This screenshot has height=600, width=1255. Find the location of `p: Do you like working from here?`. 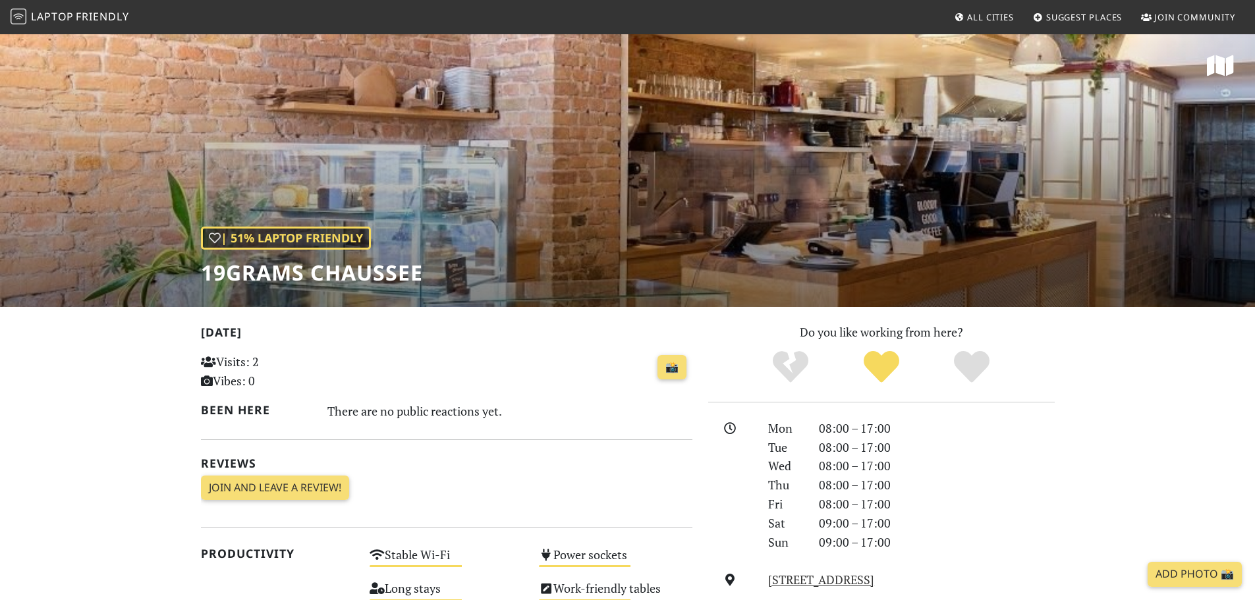

p: Do you like working from here? is located at coordinates (882, 332).